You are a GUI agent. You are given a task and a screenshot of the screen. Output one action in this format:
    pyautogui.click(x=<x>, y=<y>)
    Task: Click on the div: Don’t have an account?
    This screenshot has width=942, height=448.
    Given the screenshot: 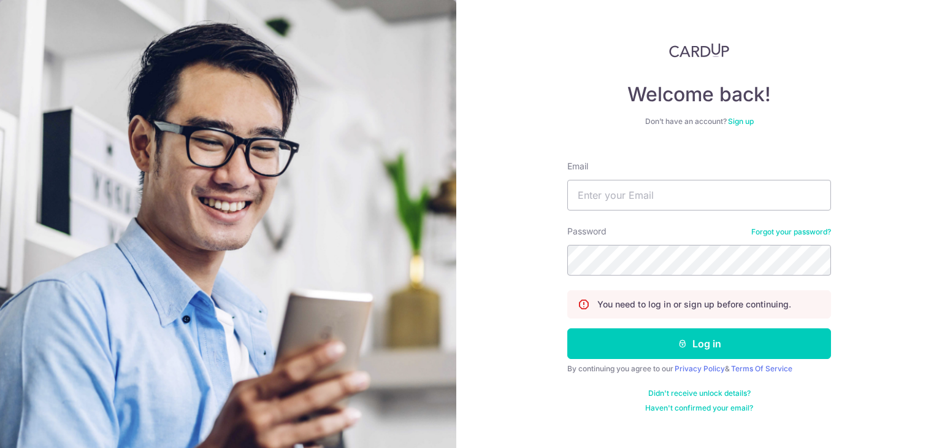 What is the action you would take?
    pyautogui.click(x=699, y=121)
    